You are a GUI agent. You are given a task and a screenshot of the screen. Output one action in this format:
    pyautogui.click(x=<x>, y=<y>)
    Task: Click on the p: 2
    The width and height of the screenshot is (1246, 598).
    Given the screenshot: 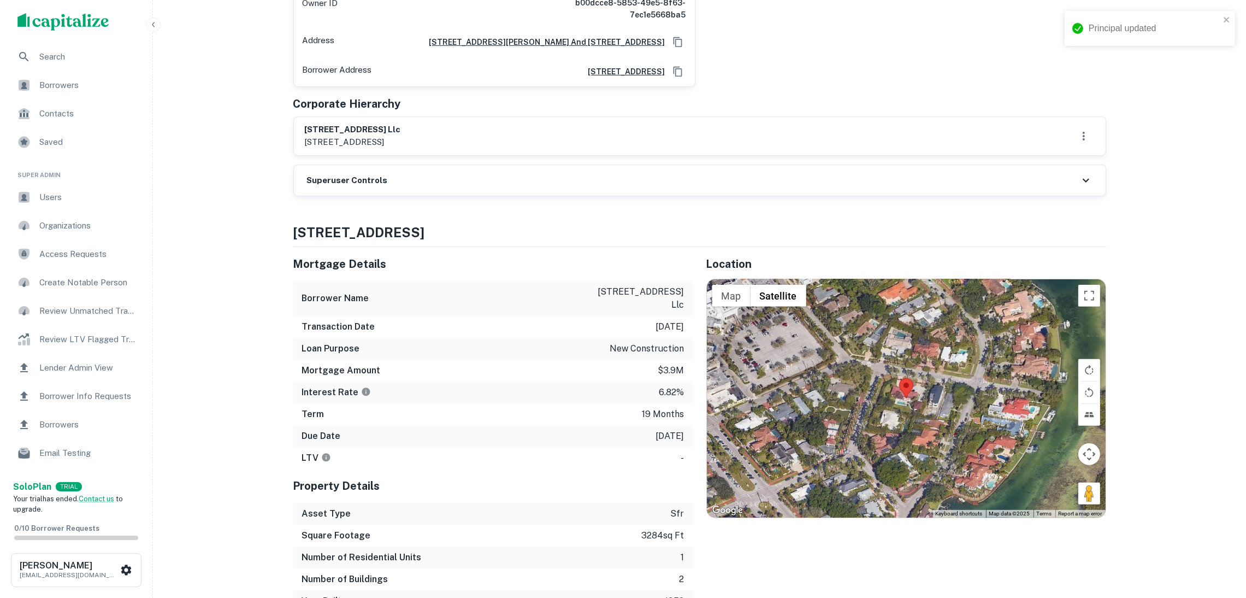 What is the action you would take?
    pyautogui.click(x=682, y=579)
    